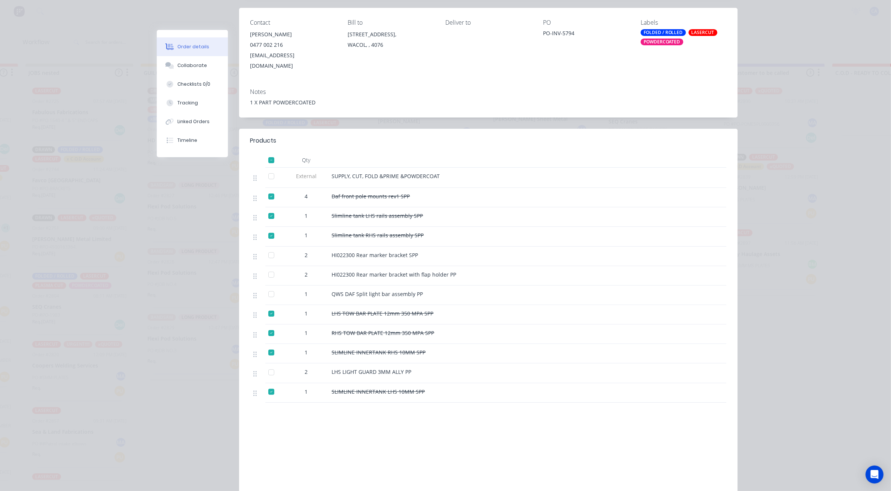 The image size is (891, 491). Describe the element at coordinates (306, 176) in the screenshot. I see `span: External` at that location.